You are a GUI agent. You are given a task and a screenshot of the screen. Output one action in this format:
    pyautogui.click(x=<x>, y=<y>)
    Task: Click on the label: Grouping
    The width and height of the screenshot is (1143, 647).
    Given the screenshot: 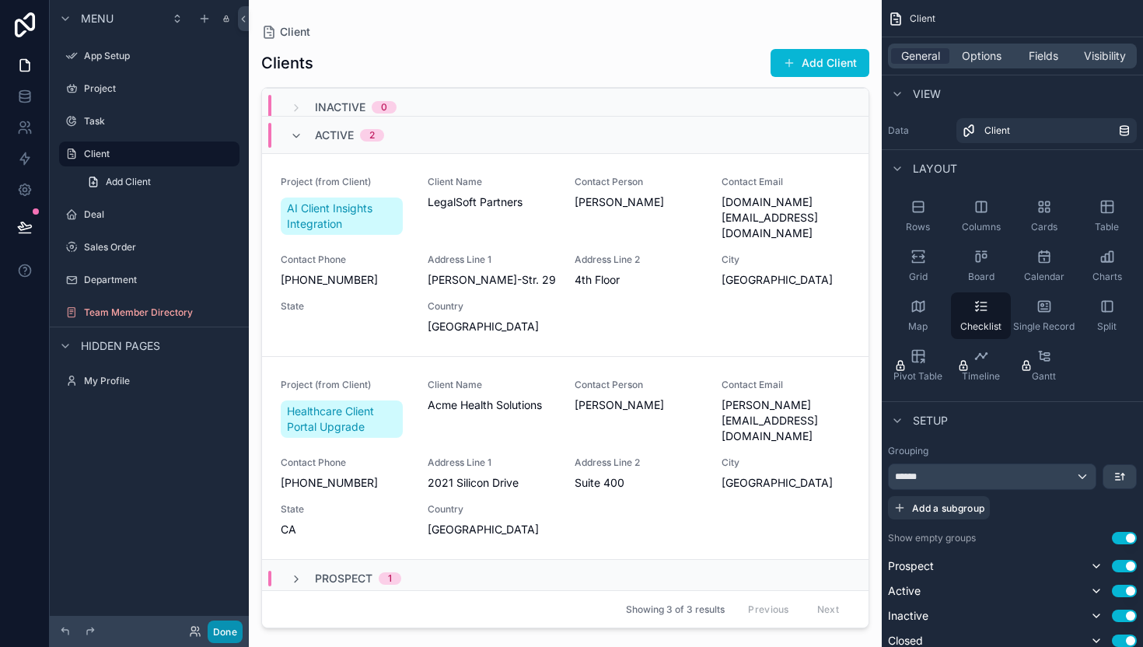 What is the action you would take?
    pyautogui.click(x=908, y=451)
    